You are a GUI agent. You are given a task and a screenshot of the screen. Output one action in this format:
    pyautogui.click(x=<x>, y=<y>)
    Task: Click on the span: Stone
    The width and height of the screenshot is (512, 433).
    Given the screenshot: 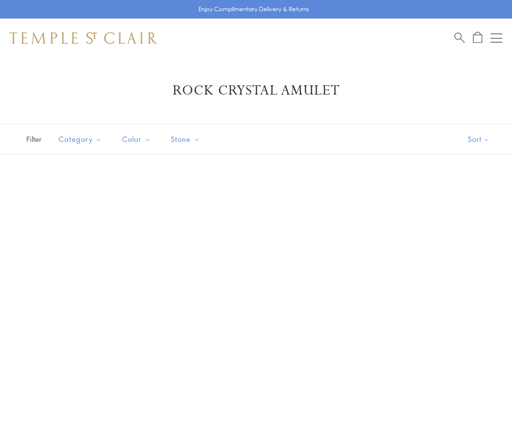 What is the action you would take?
    pyautogui.click(x=187, y=139)
    